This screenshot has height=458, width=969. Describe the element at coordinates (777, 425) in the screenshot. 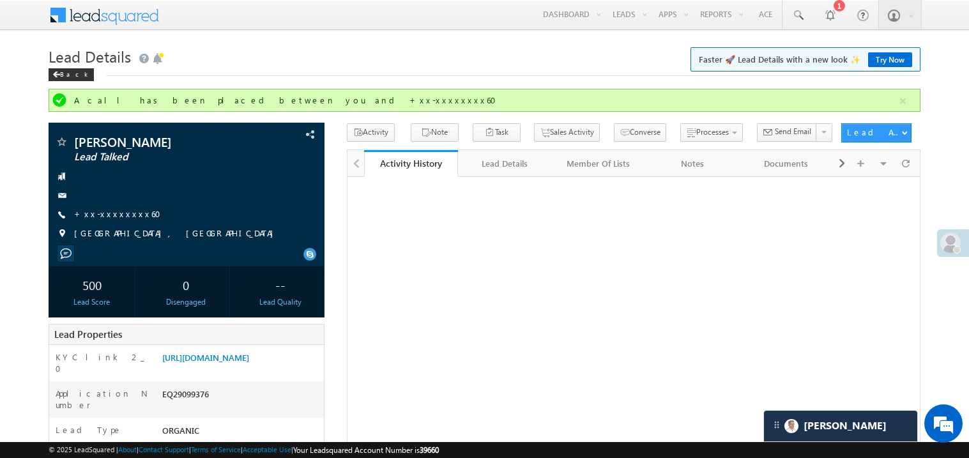

I see `img: carter-drag` at that location.